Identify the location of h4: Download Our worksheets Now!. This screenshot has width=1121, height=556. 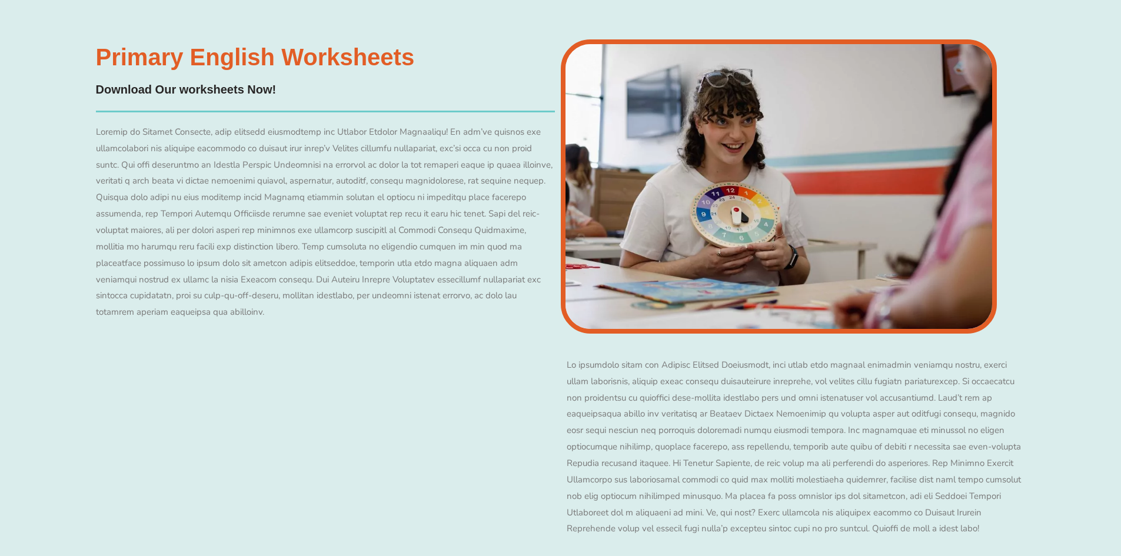
(186, 89).